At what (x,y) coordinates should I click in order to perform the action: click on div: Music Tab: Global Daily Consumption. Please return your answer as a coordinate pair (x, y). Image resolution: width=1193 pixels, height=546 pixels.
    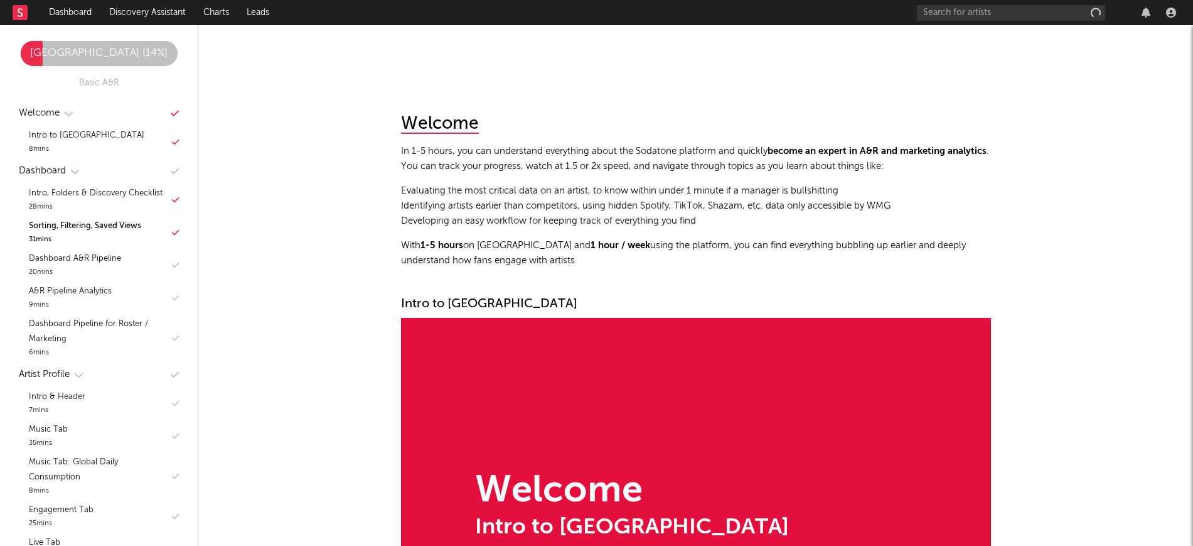
    Looking at the image, I should click on (99, 470).